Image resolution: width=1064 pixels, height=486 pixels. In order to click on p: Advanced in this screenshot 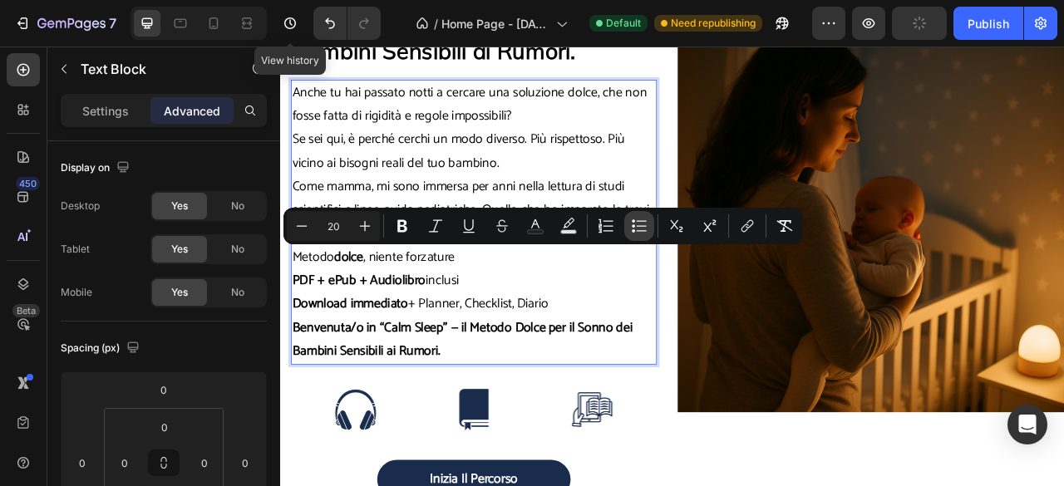, I will do `click(192, 111)`.